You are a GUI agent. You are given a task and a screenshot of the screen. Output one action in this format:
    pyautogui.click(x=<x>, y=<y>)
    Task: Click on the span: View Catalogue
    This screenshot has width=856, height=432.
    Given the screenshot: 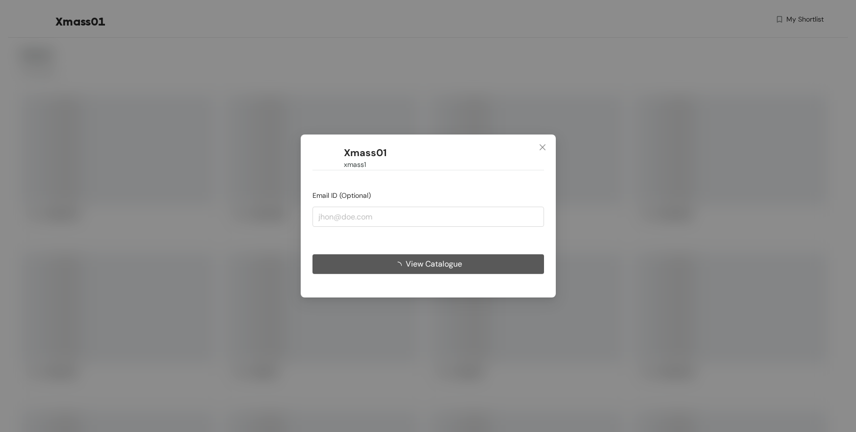 What is the action you would take?
    pyautogui.click(x=434, y=263)
    